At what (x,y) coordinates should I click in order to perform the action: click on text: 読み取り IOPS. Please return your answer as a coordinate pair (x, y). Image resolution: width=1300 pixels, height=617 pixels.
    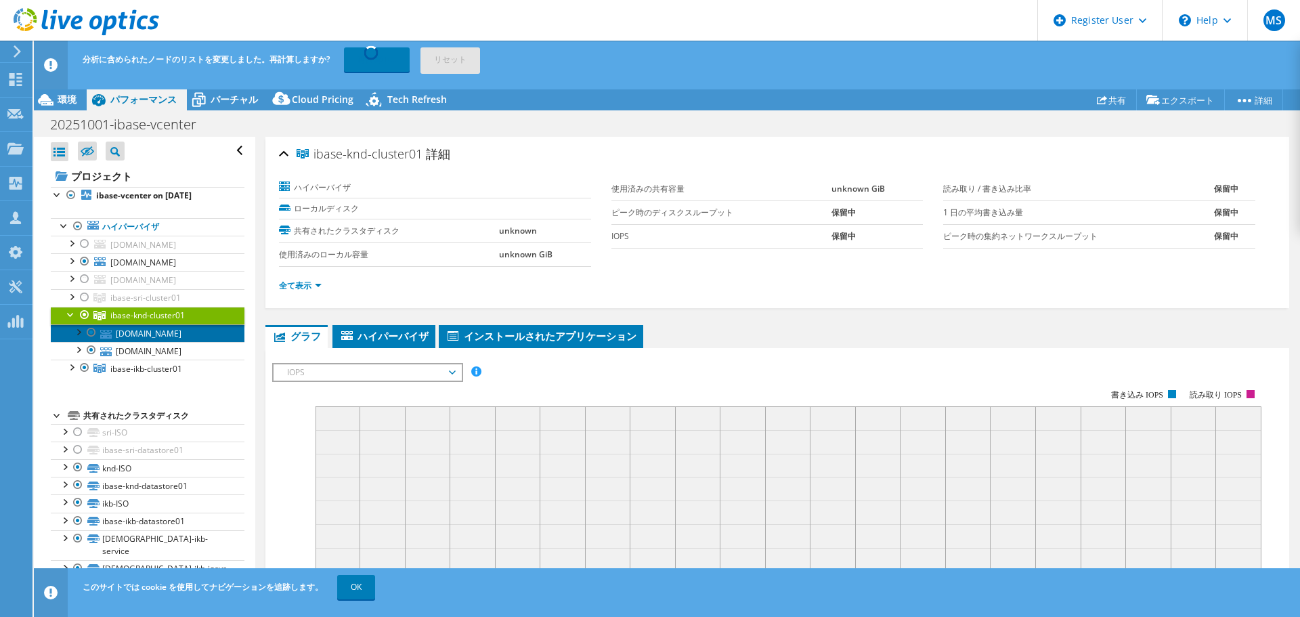
    Looking at the image, I should click on (1216, 395).